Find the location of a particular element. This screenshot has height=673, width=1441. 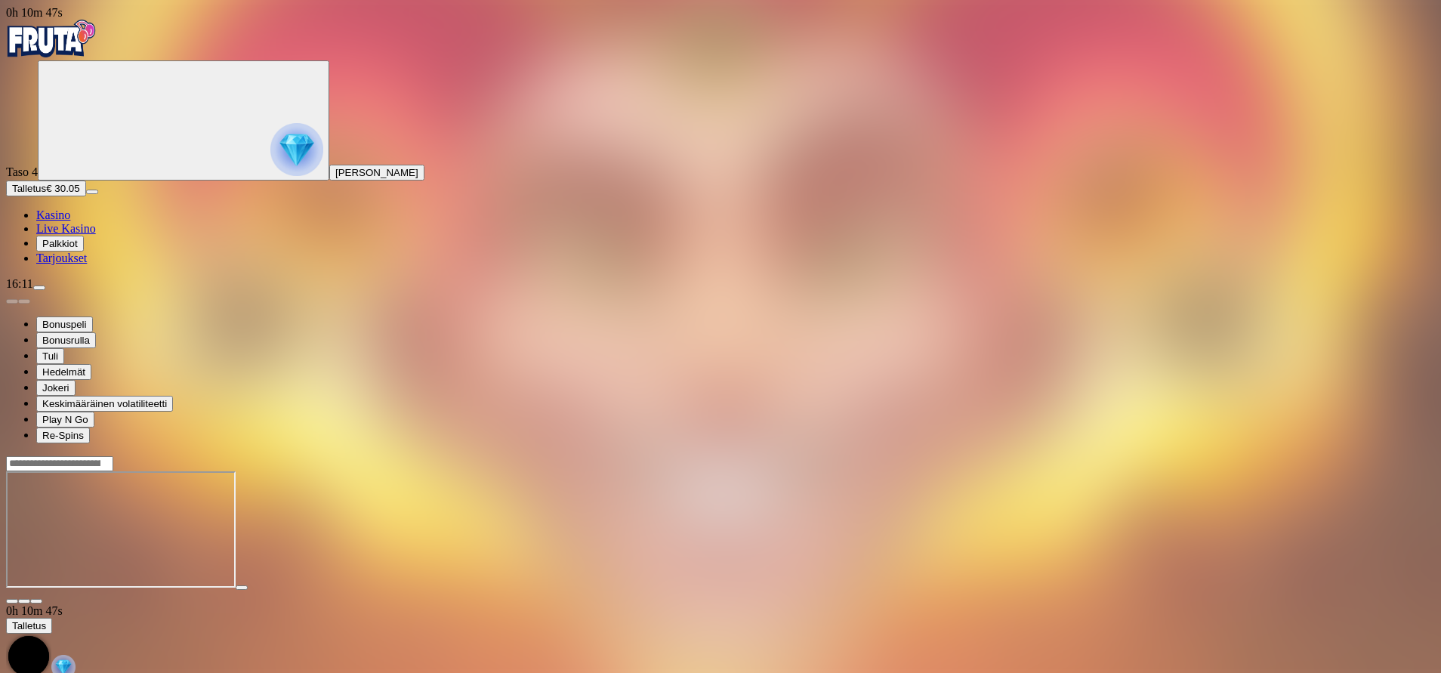

button: fullscreen icon is located at coordinates (36, 601).